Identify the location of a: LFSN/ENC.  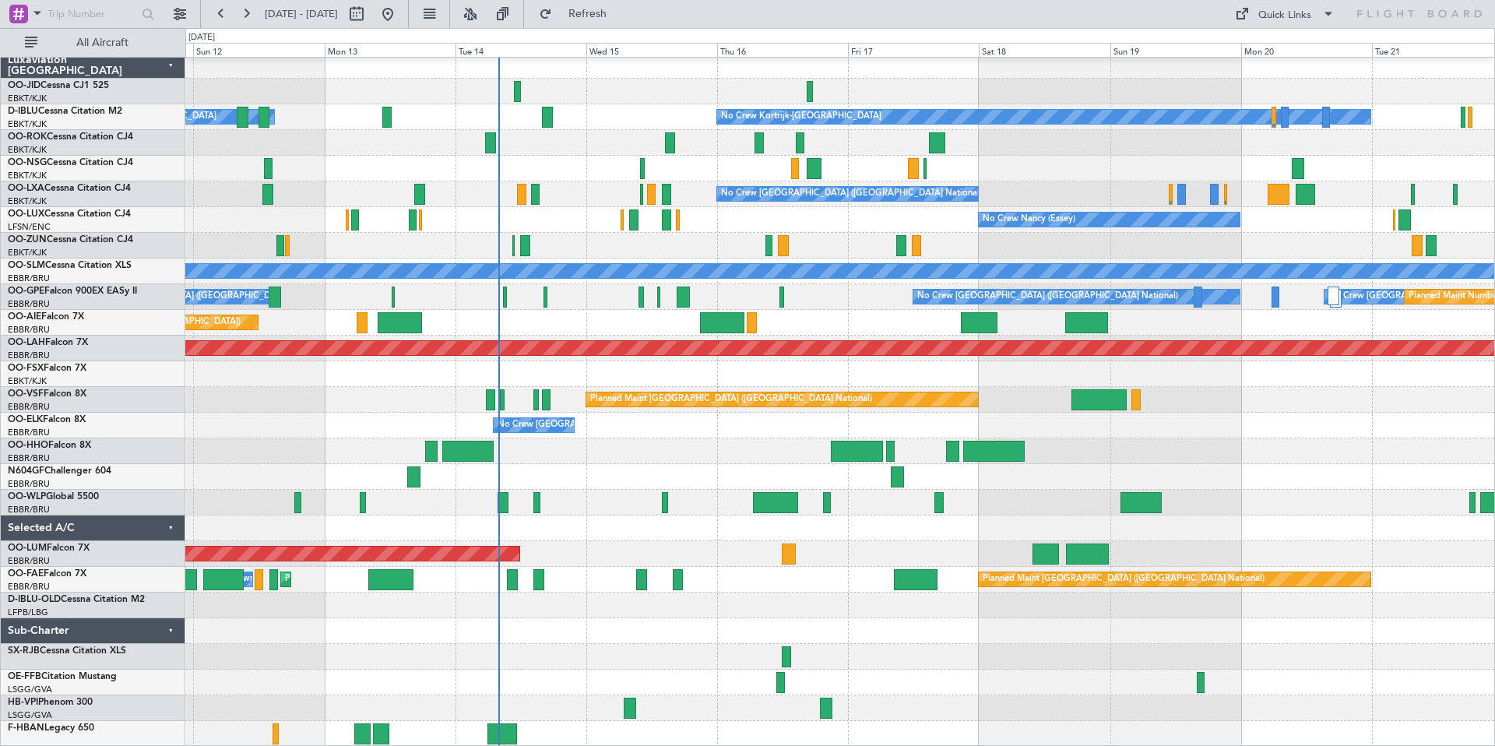
(29, 227).